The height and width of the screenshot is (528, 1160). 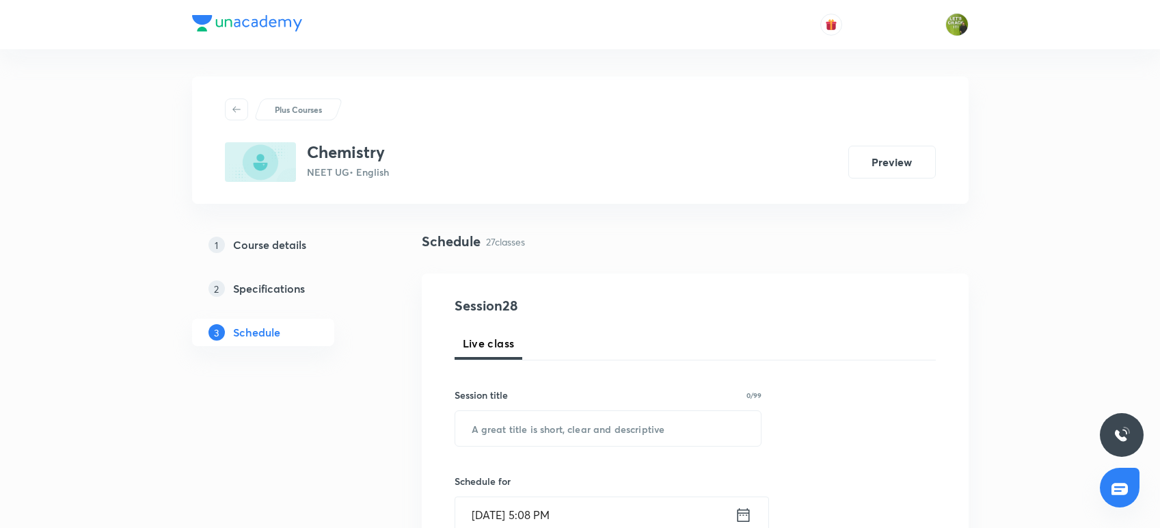 I want to click on h5: Course details, so click(x=269, y=245).